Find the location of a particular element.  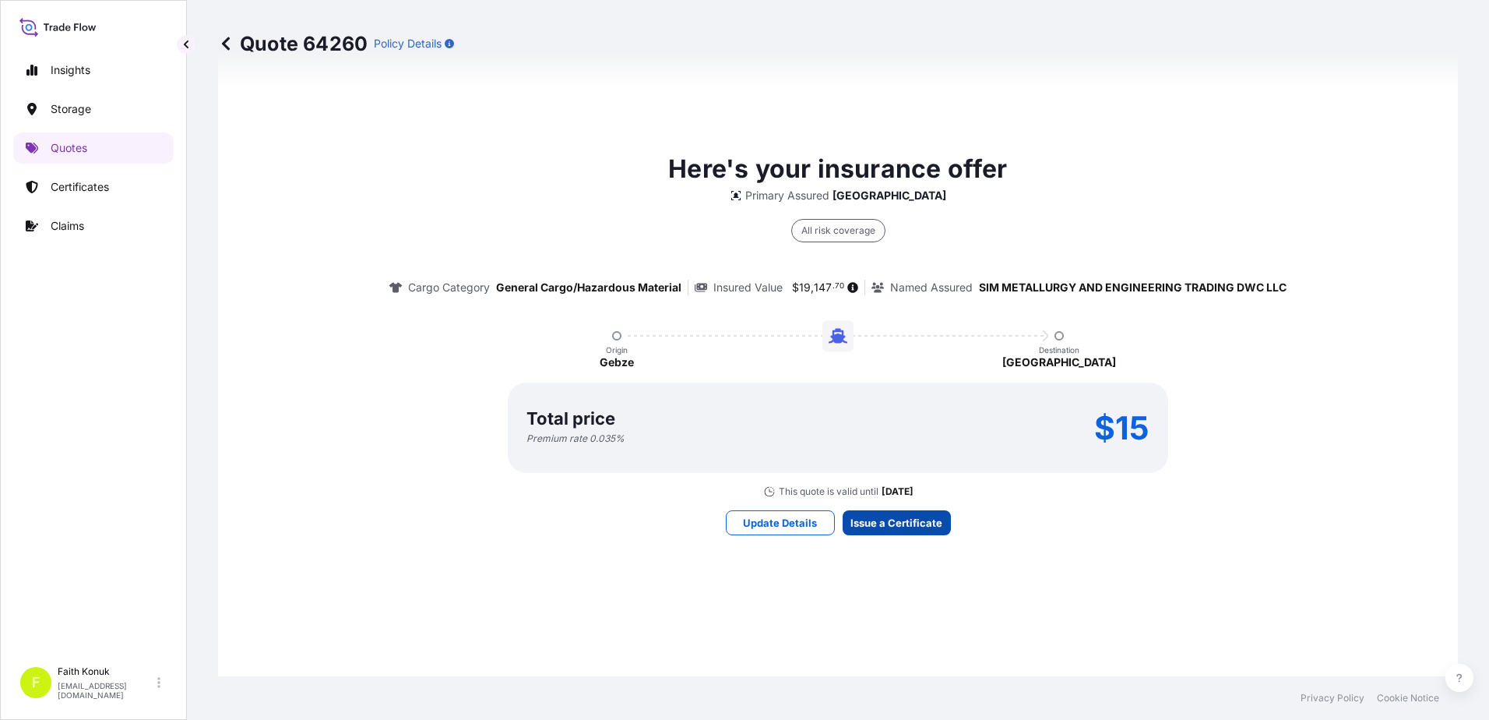

span: 147 is located at coordinates (822, 287).